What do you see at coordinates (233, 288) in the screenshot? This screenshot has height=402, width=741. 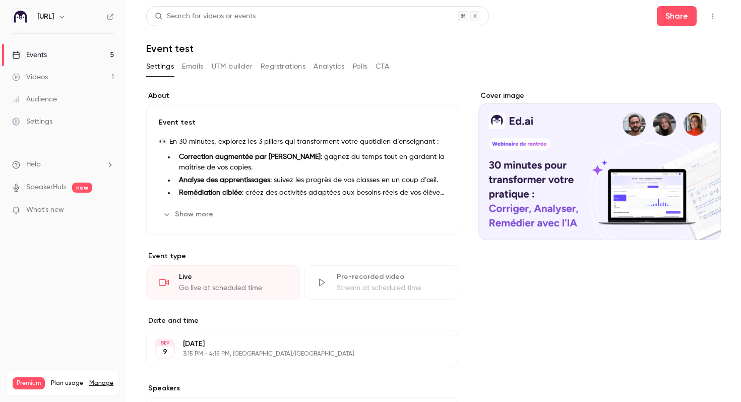 I see `div: Go live at scheduled time` at bounding box center [233, 288].